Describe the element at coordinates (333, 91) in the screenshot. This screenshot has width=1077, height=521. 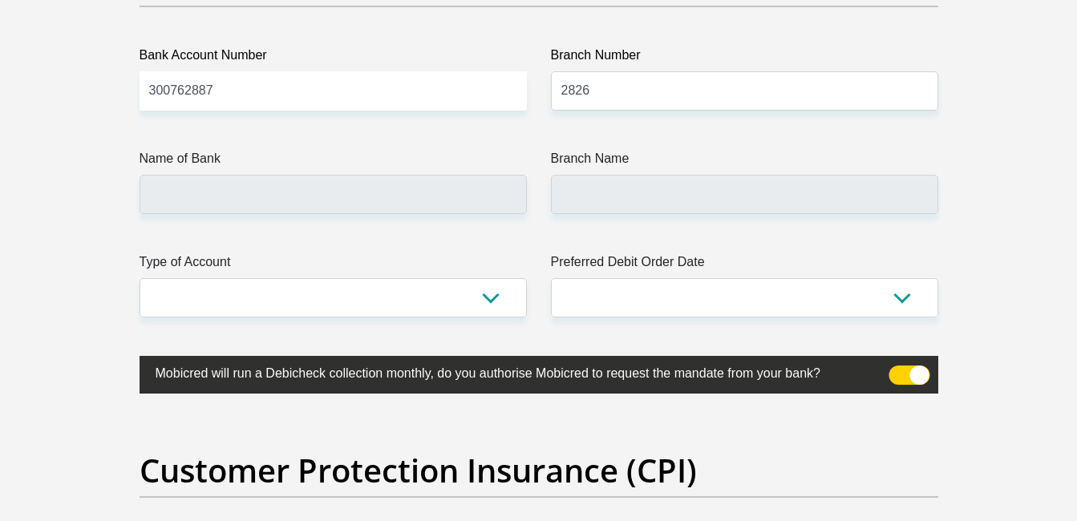
I see `input: Bank Account Number` at that location.